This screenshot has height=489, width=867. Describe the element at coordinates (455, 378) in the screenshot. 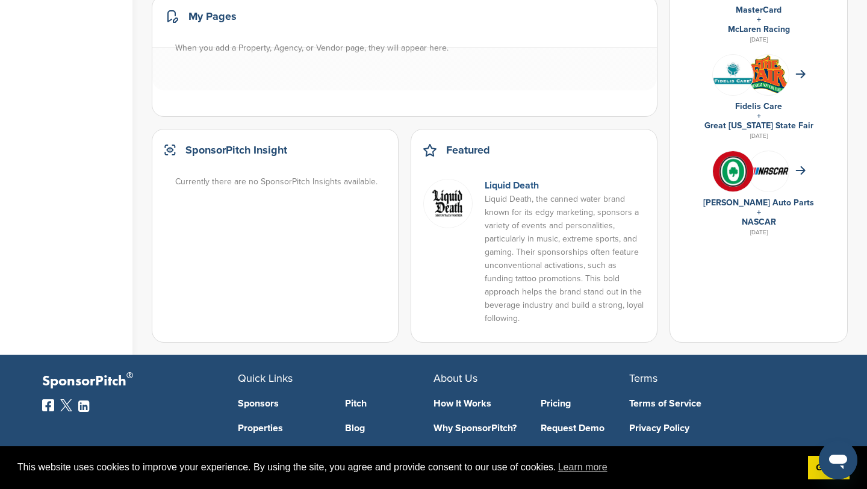

I see `span: About Us` at that location.